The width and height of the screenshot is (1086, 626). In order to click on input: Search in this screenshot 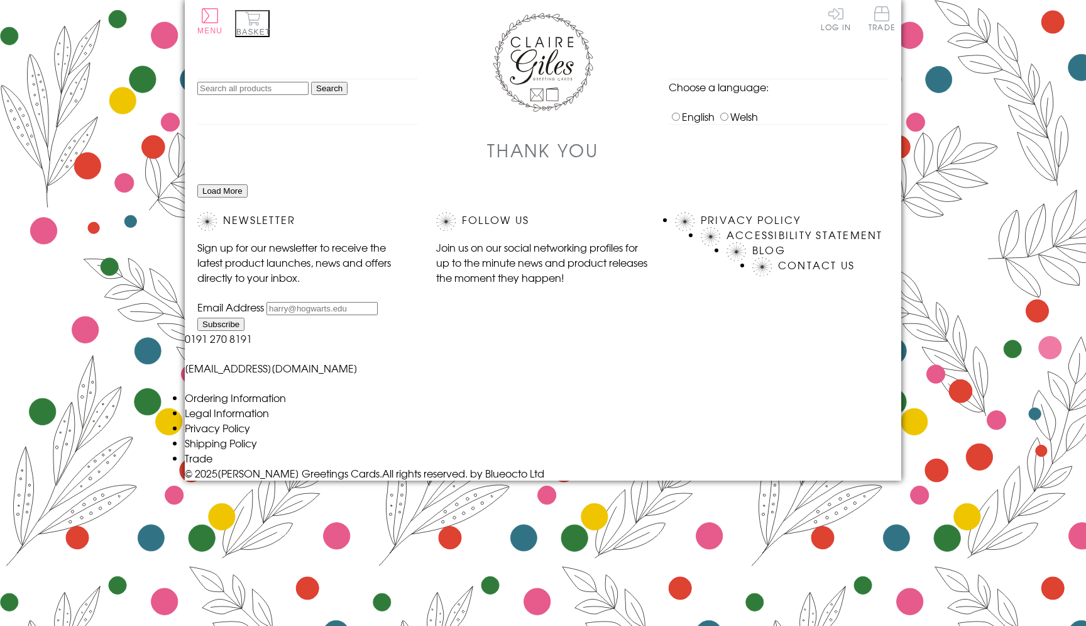, I will do `click(329, 88)`.